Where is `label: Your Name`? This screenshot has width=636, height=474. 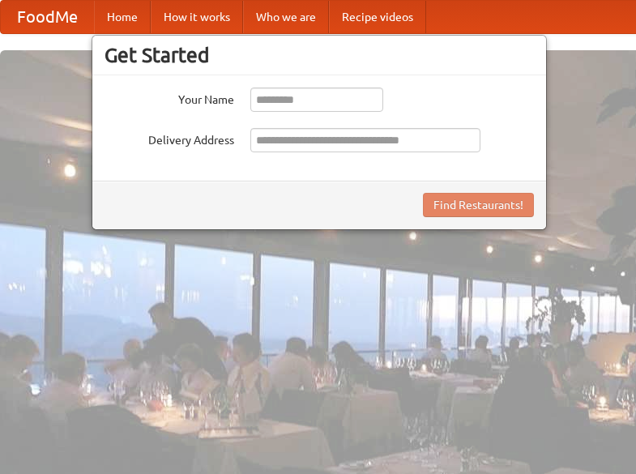 label: Your Name is located at coordinates (169, 97).